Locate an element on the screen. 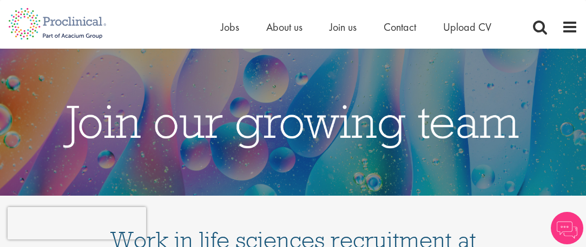  span: Join us is located at coordinates (343, 27).